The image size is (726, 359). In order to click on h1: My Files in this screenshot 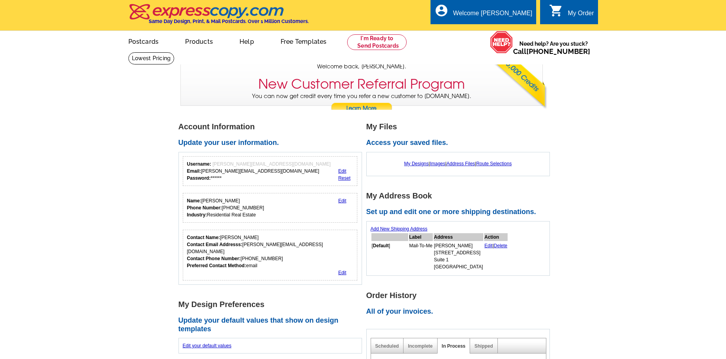, I will do `click(460, 127)`.